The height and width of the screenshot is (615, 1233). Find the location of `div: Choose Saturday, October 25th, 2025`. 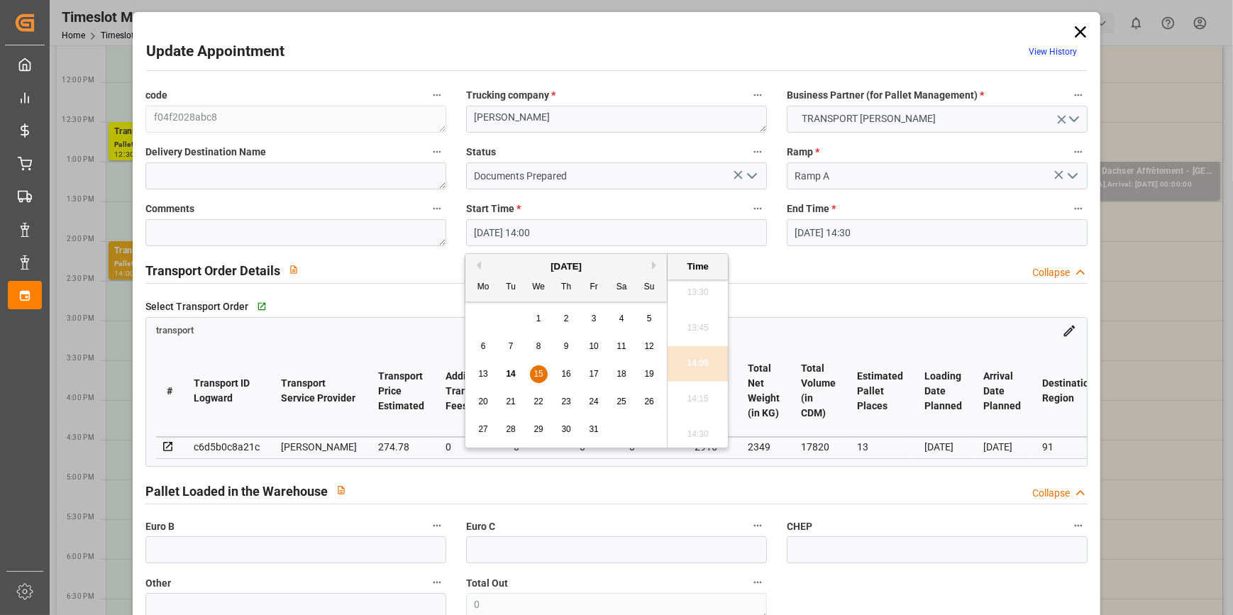

div: Choose Saturday, October 25th, 2025 is located at coordinates (621, 401).